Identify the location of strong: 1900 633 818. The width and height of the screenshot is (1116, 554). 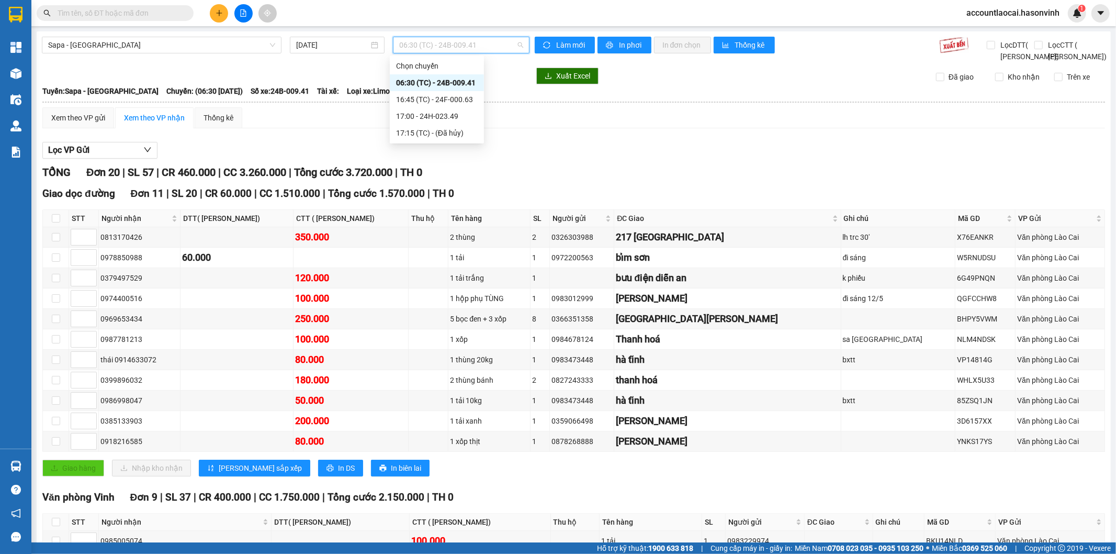
(671, 548).